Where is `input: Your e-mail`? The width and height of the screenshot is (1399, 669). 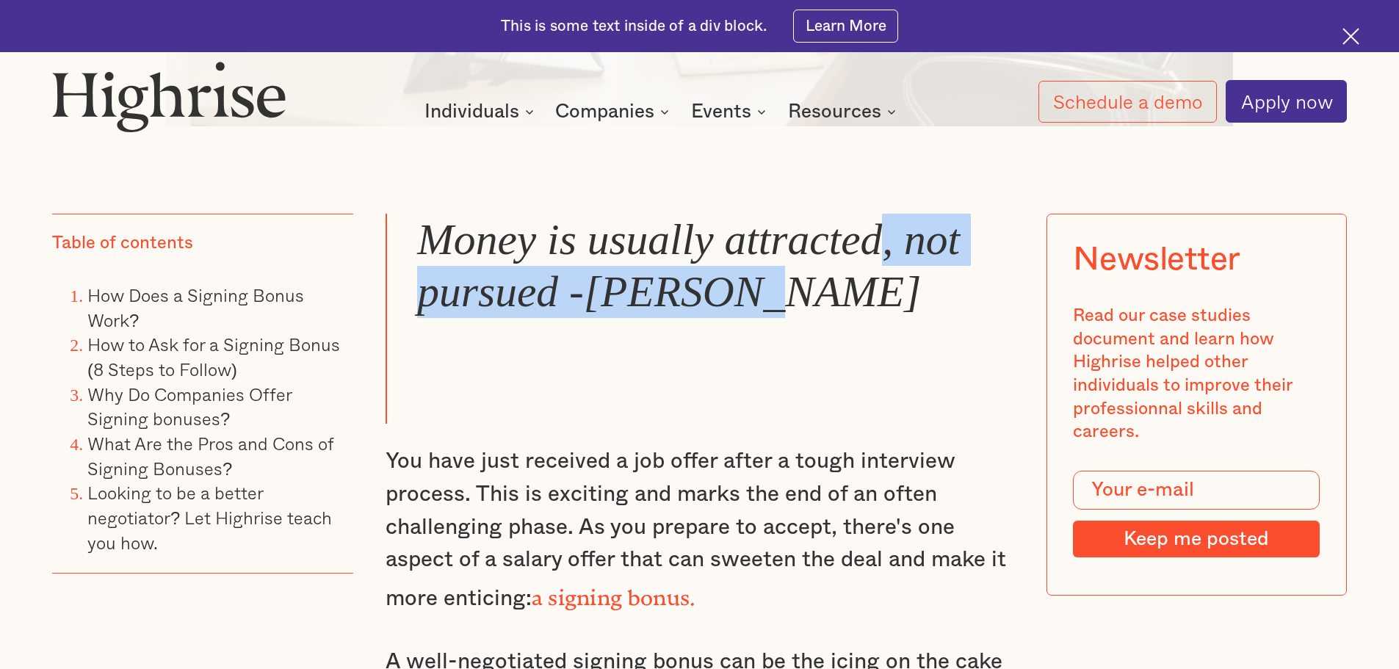 input: Your e-mail is located at coordinates (1197, 491).